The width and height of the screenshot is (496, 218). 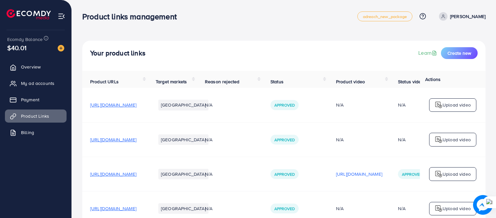 What do you see at coordinates (459, 53) in the screenshot?
I see `span: Create new` at bounding box center [459, 53].